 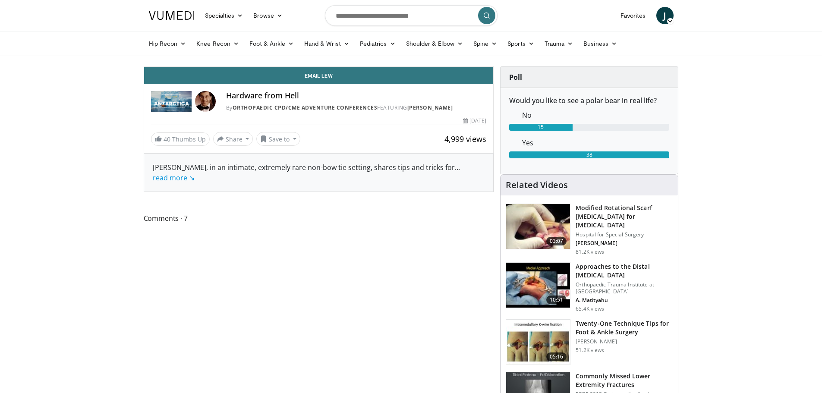 What do you see at coordinates (538, 342) in the screenshot?
I see `img: 6702e58c-22b3-47ce-9497-b1c0ae175c4c.150x105_q85_crop-smart_upscale.jpg` at bounding box center [538, 342].